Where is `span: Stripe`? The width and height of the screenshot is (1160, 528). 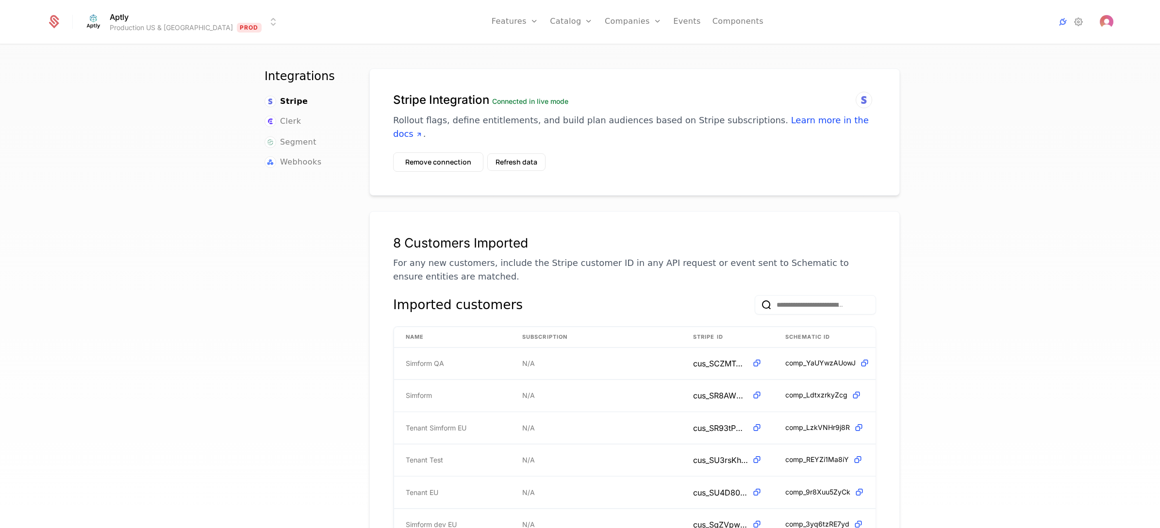
span: Stripe is located at coordinates (294, 101).